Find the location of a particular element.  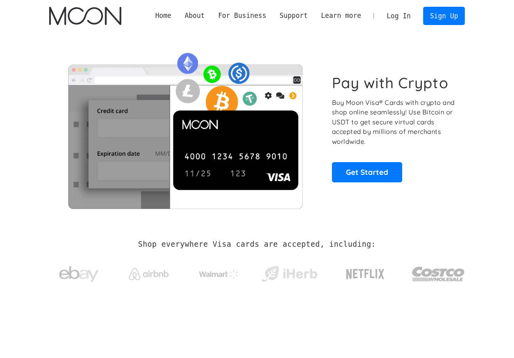

img: Moon Logo is located at coordinates (85, 16).